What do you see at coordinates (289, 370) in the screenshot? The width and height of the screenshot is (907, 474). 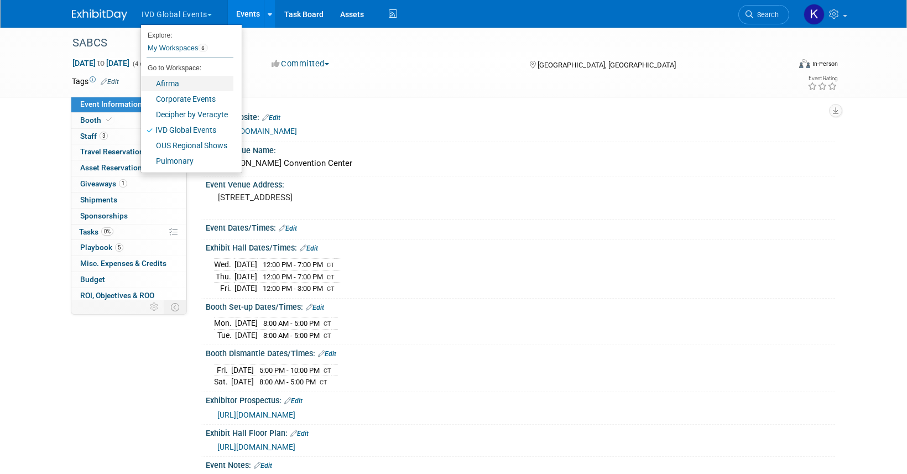 I see `span: 5:00 PM - 10:00 PM` at bounding box center [289, 370].